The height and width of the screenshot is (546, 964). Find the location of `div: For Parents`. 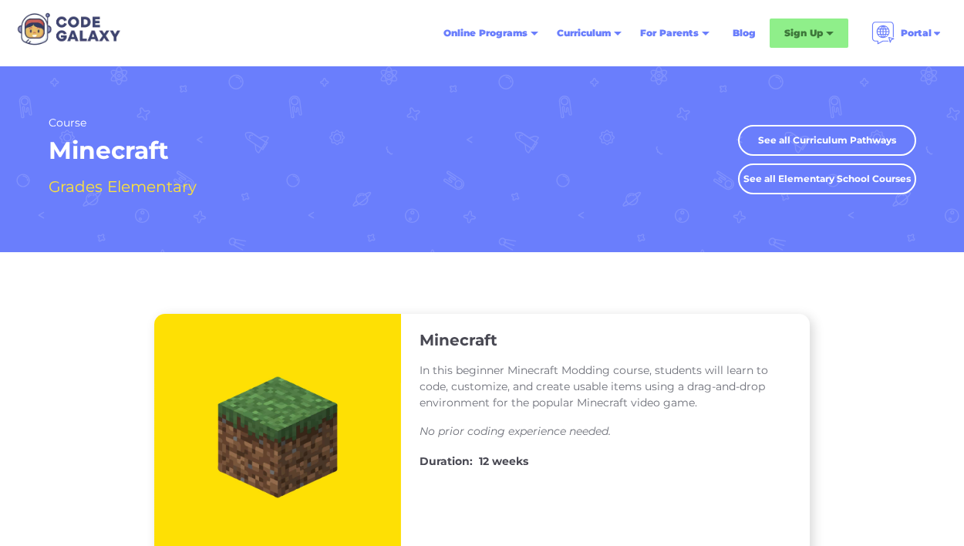

div: For Parents is located at coordinates (669, 33).